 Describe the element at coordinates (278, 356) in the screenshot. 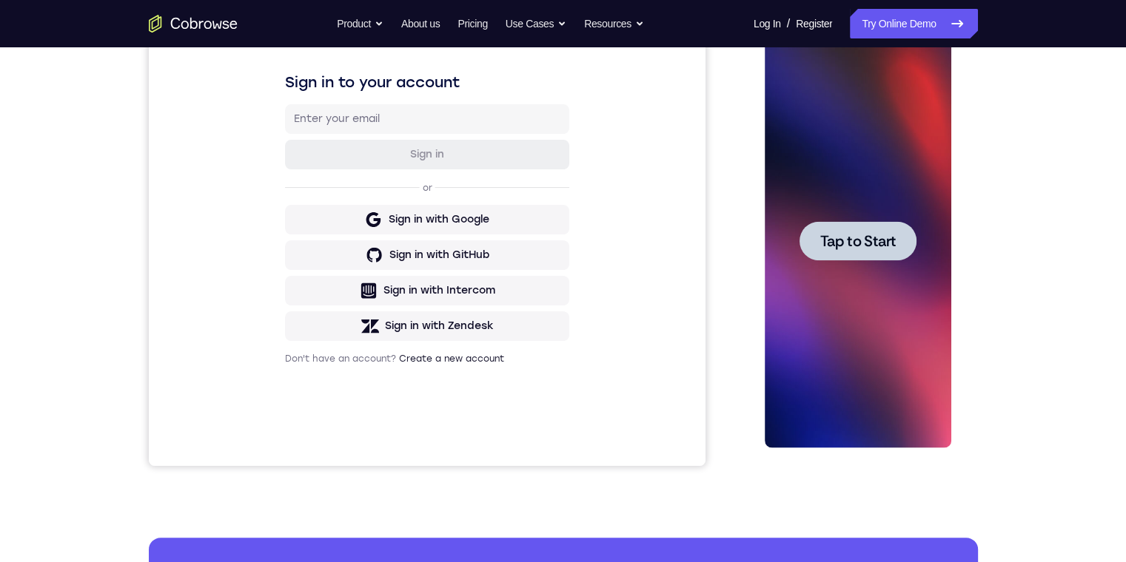

I see `button: Sign in with Zendesk` at that location.